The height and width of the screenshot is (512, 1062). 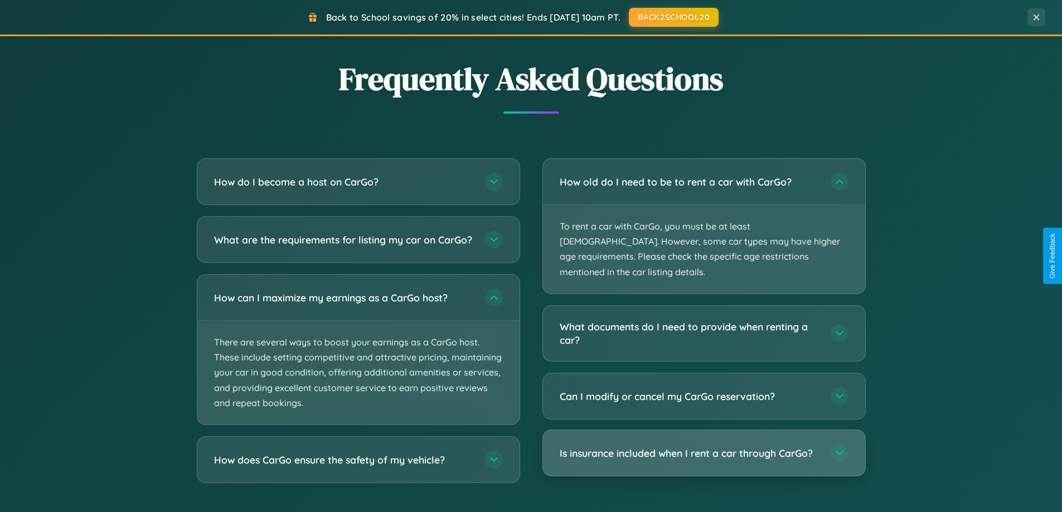 What do you see at coordinates (358, 373) in the screenshot?
I see `p: There are several ways to boost your earnings as a CarGo host. These include setting competitive ...` at bounding box center [358, 373].